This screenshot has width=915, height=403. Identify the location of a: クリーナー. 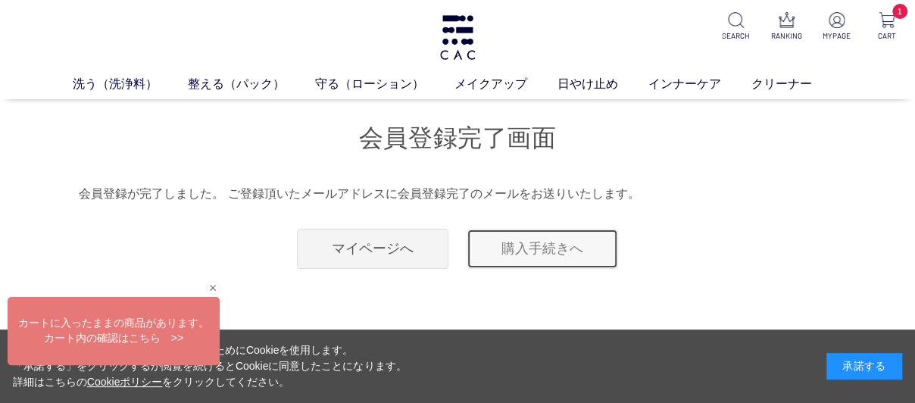
(797, 84).